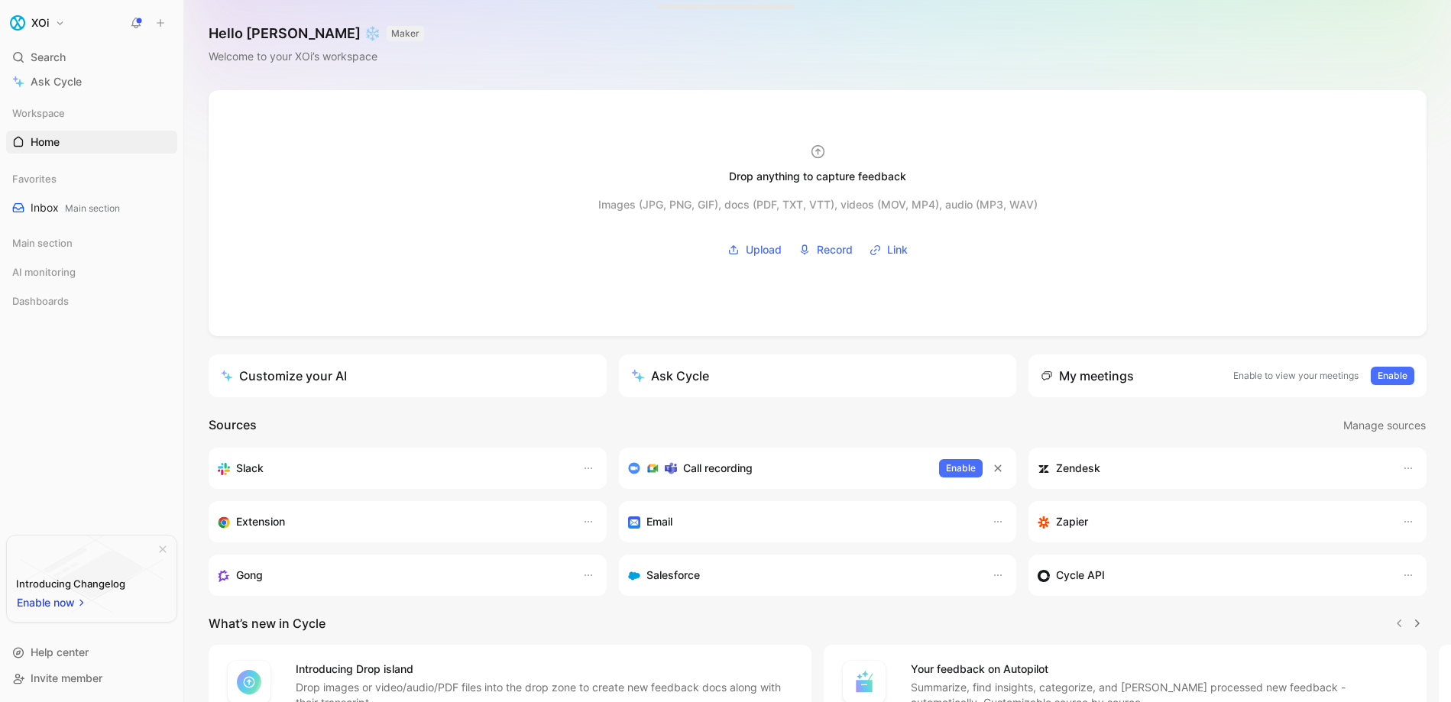  Describe the element at coordinates (407, 376) in the screenshot. I see `a: Customize your AI` at that location.